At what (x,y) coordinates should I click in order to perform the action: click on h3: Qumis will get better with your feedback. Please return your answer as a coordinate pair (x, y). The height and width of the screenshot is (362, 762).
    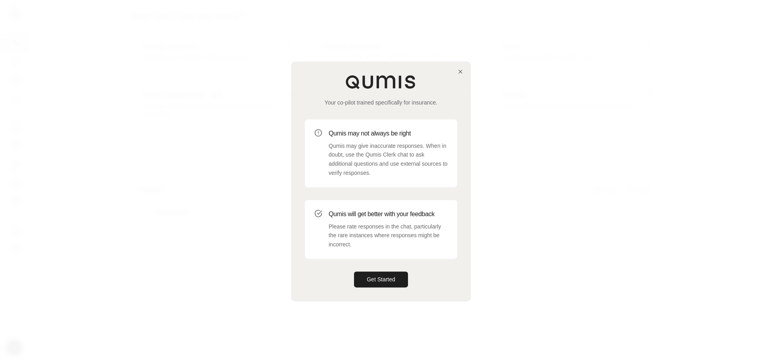
    Looking at the image, I should click on (388, 214).